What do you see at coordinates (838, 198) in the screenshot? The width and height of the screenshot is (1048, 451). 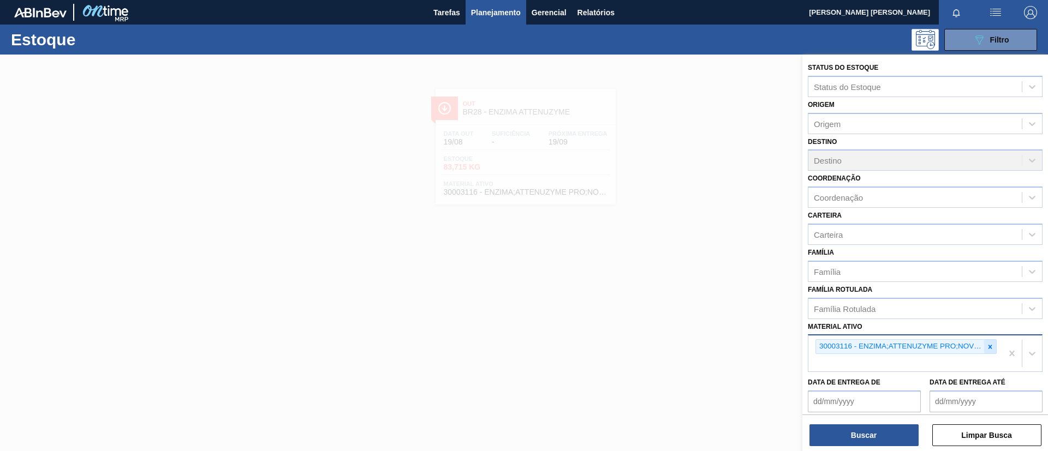 I see `div: Coordenação` at bounding box center [838, 198].